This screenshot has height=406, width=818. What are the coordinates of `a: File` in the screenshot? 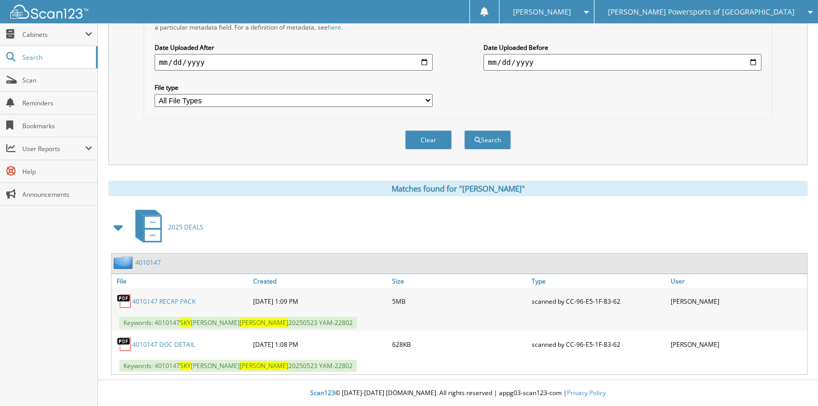 It's located at (181, 281).